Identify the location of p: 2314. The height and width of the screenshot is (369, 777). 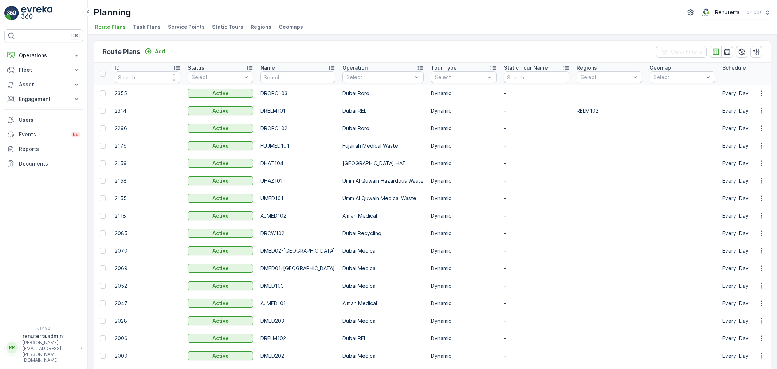
(148, 111).